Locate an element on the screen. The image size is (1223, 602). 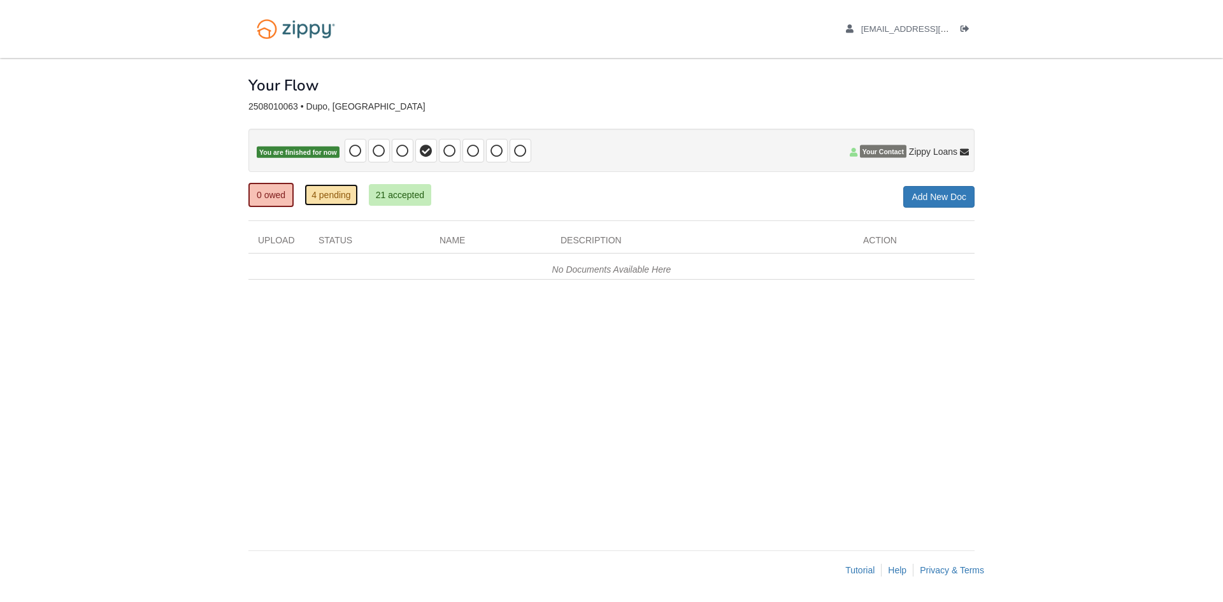
em: No Documents Available Here is located at coordinates (612, 270).